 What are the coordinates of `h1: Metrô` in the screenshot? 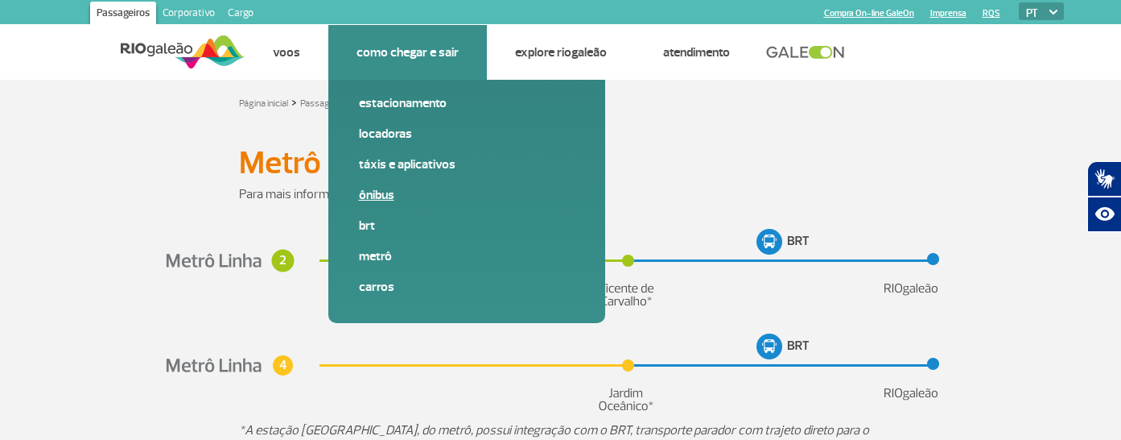 It's located at (561, 163).